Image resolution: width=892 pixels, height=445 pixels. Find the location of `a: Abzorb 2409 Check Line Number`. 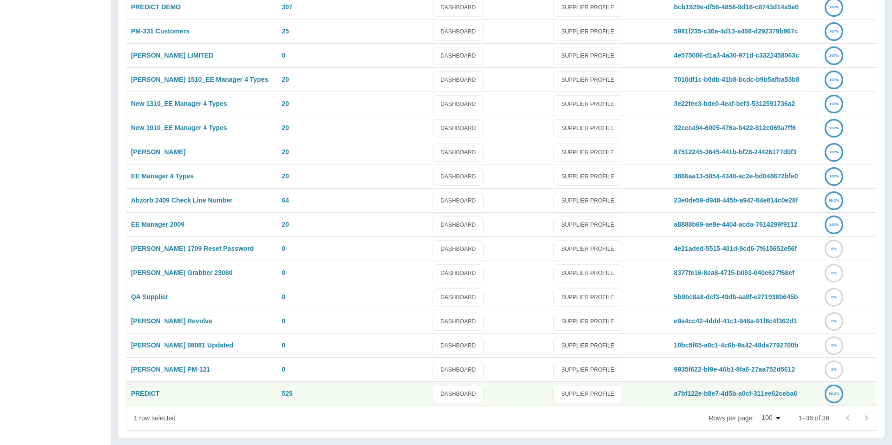

a: Abzorb 2409 Check Line Number is located at coordinates (182, 200).